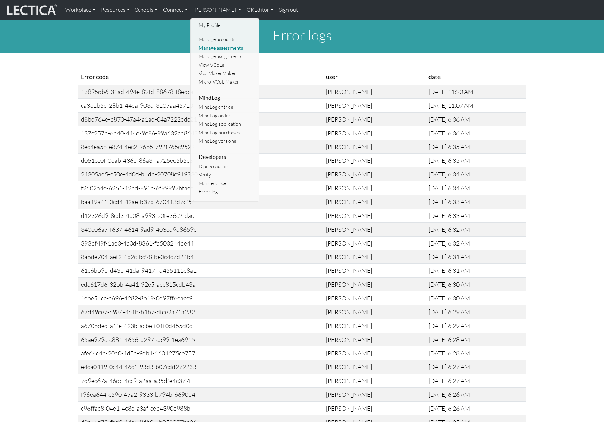 The image size is (604, 422). I want to click on a: MindLog versions, so click(225, 141).